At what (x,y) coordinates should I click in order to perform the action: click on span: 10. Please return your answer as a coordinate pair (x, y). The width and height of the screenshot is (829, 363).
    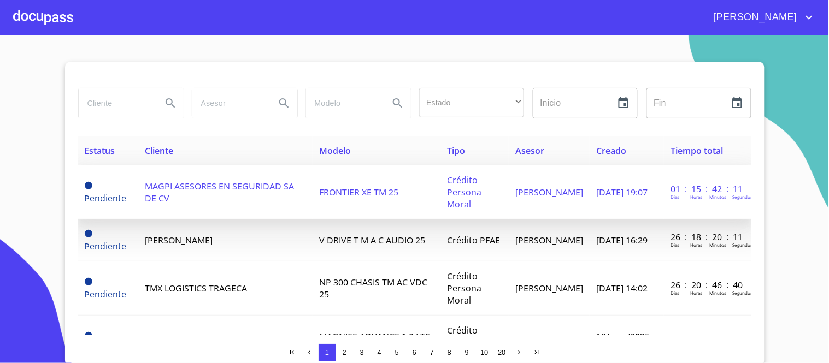
    Looking at the image, I should click on (484, 352).